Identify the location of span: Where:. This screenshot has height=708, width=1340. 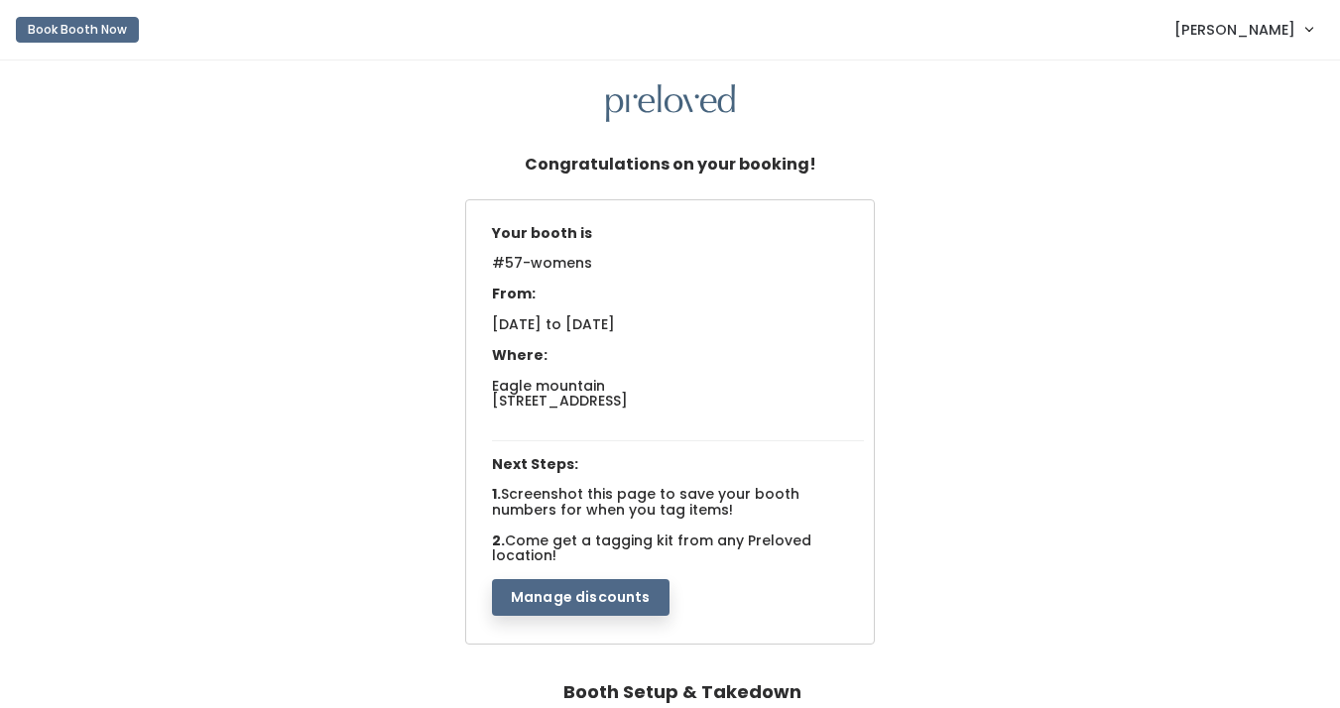
(520, 355).